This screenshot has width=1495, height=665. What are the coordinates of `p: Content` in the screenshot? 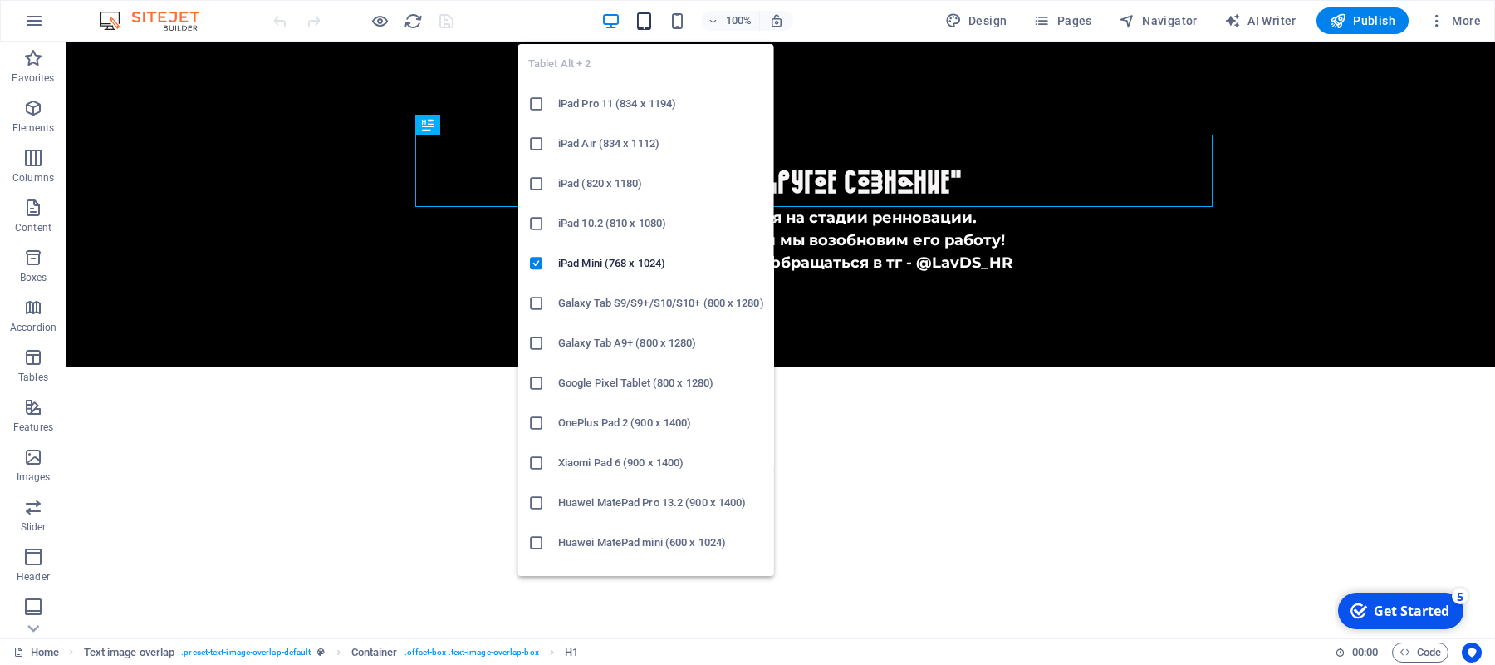 It's located at (33, 228).